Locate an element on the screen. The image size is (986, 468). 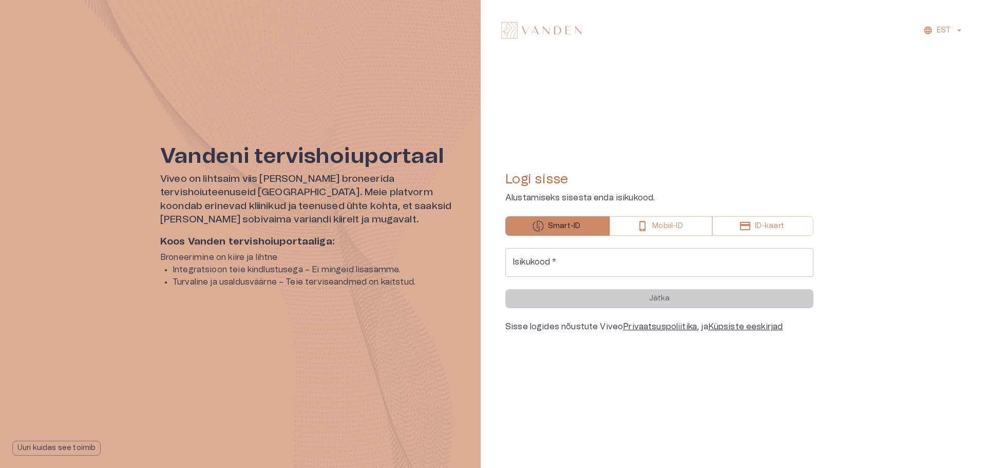
button: EST is located at coordinates (943, 30).